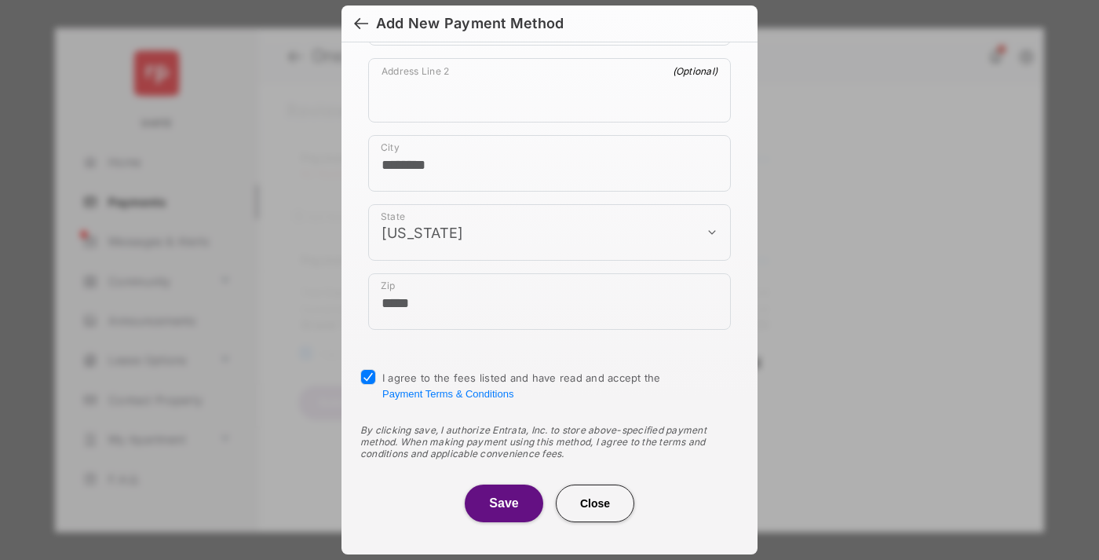 The image size is (1099, 560). I want to click on span: I agree to the fees listed and have read and accept the, so click(521, 385).